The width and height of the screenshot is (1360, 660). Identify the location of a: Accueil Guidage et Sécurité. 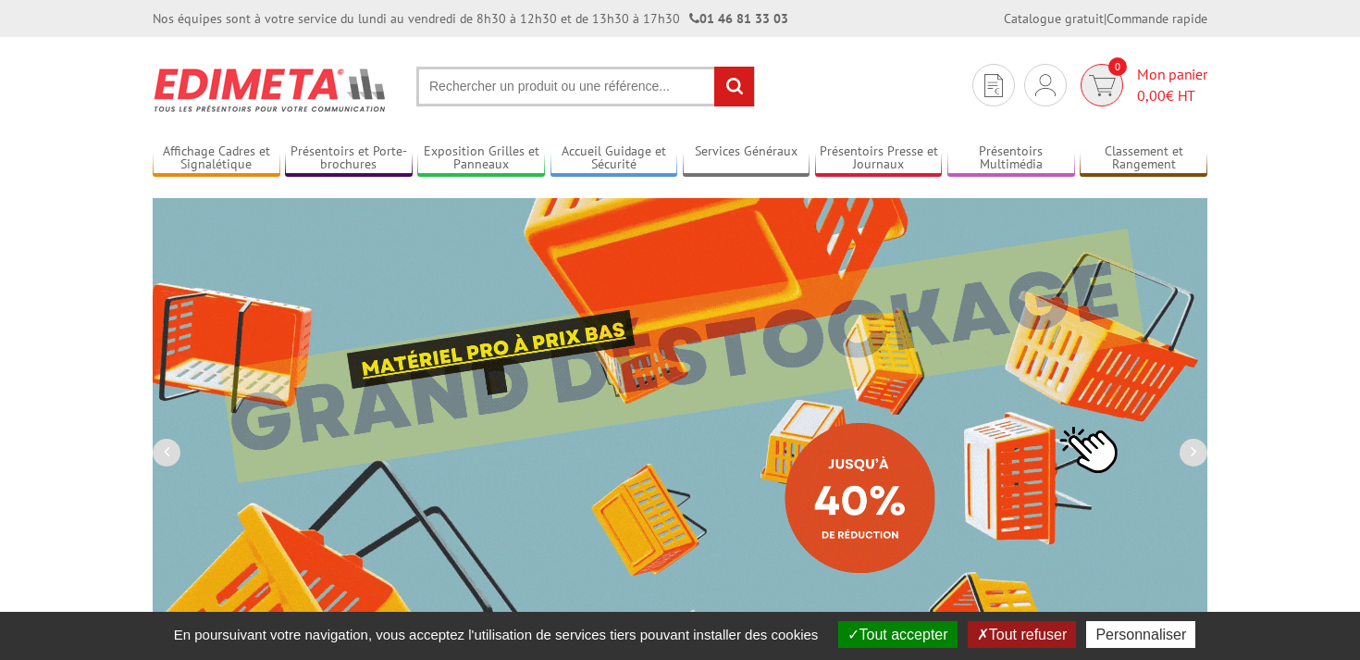
(614, 158).